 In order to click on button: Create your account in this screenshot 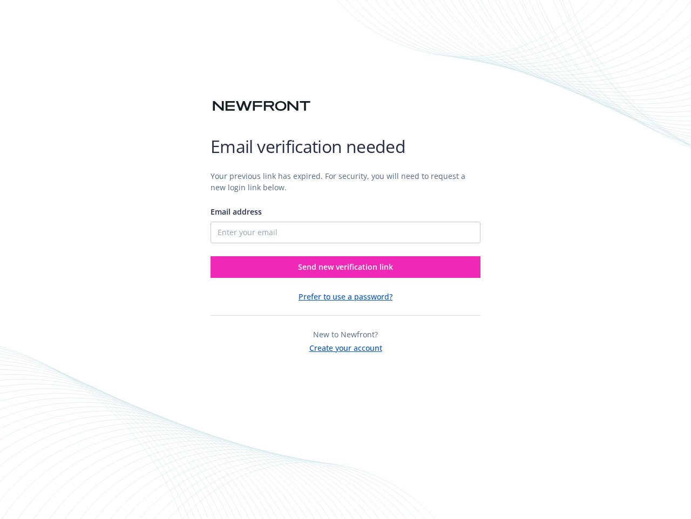, I will do `click(346, 346)`.